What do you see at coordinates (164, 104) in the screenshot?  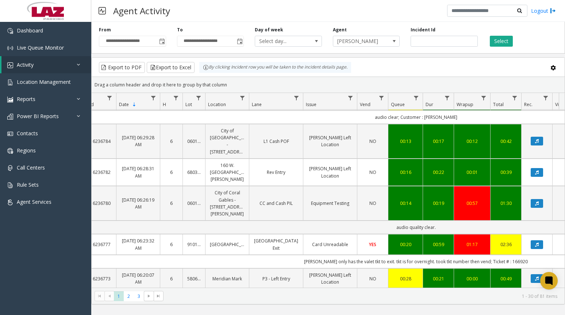 I see `span: H` at bounding box center [164, 104].